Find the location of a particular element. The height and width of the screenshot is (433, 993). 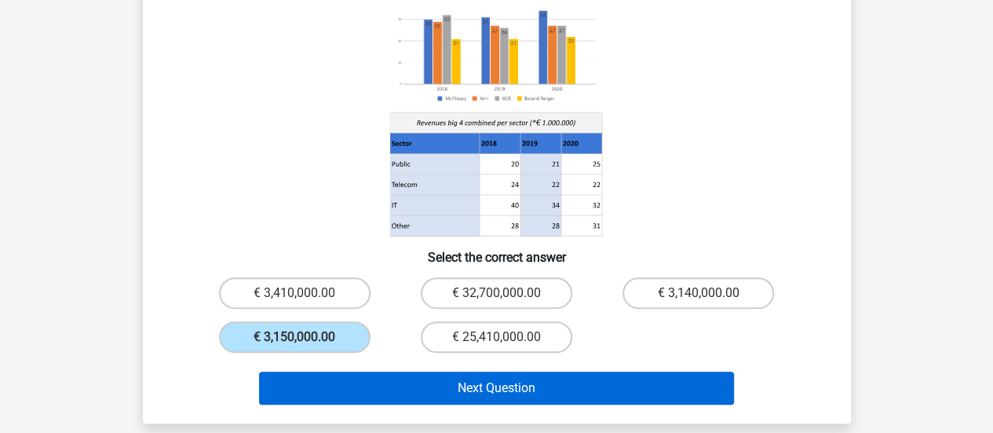

h6: Select the correct answer is located at coordinates (497, 250).